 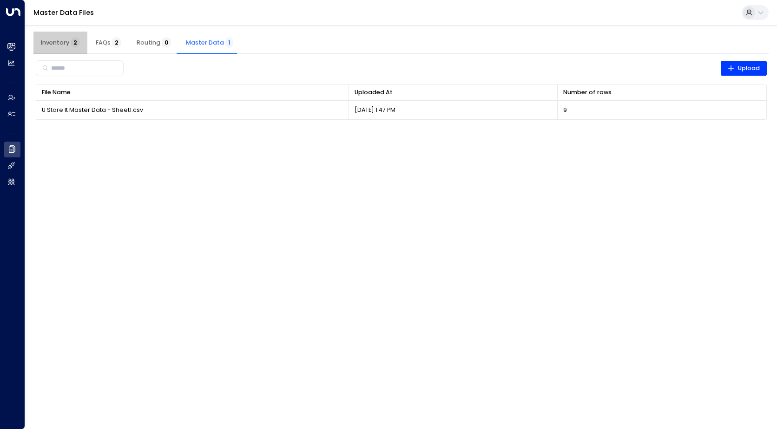 I want to click on span: Master Data, so click(x=210, y=43).